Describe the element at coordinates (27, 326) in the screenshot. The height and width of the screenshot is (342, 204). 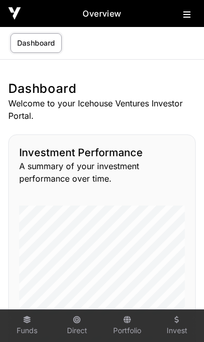
I see `a: Funds` at that location.